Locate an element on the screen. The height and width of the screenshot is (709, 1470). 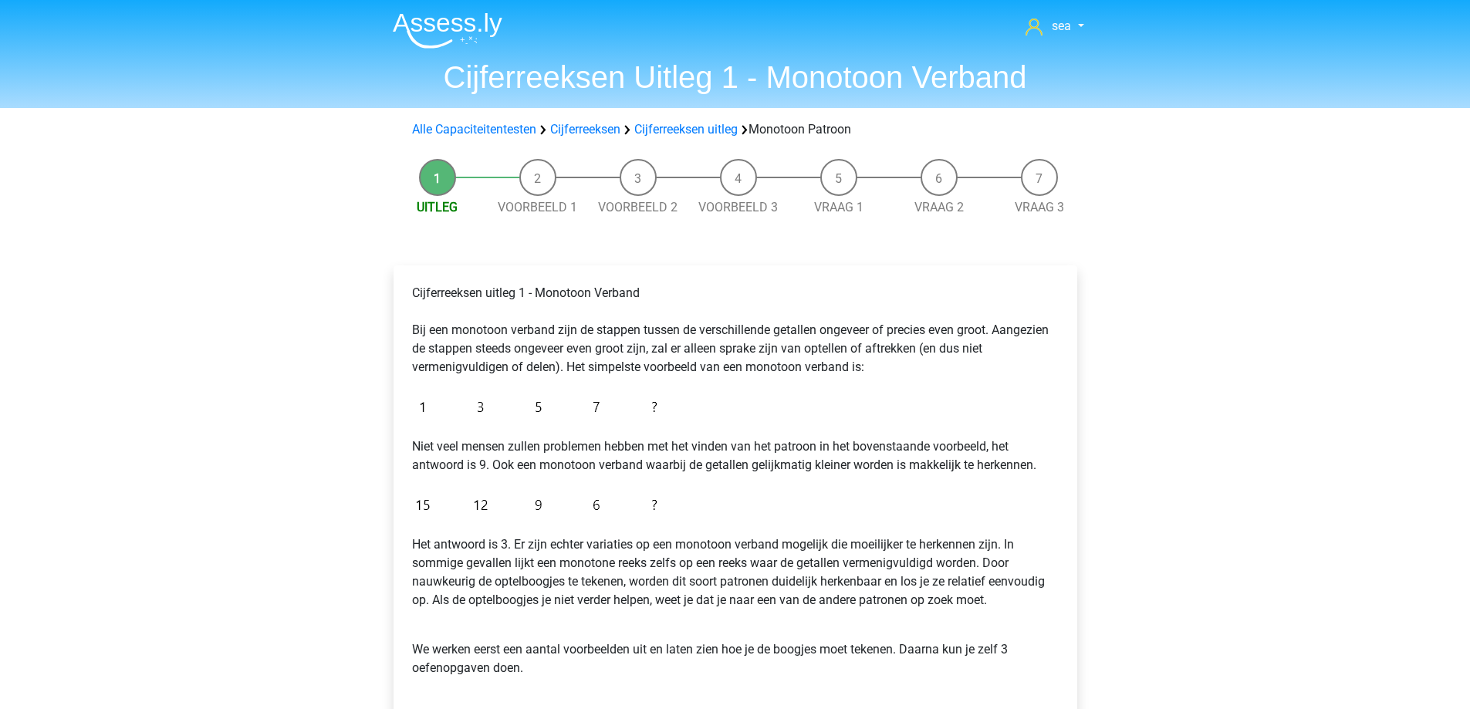
img: Figure sequences Example 1.png is located at coordinates (539, 407).